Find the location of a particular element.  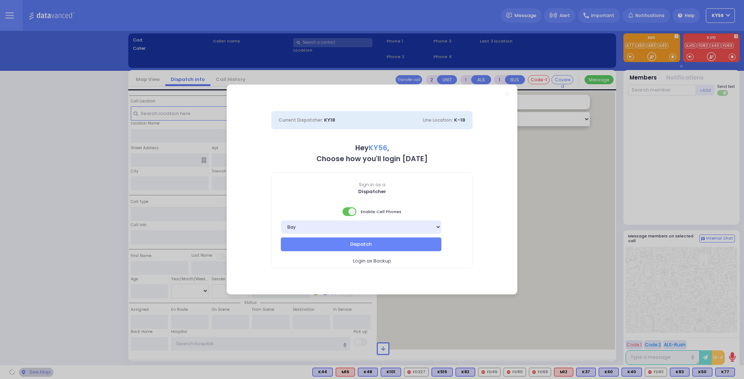

span: KY56 is located at coordinates (378, 148).